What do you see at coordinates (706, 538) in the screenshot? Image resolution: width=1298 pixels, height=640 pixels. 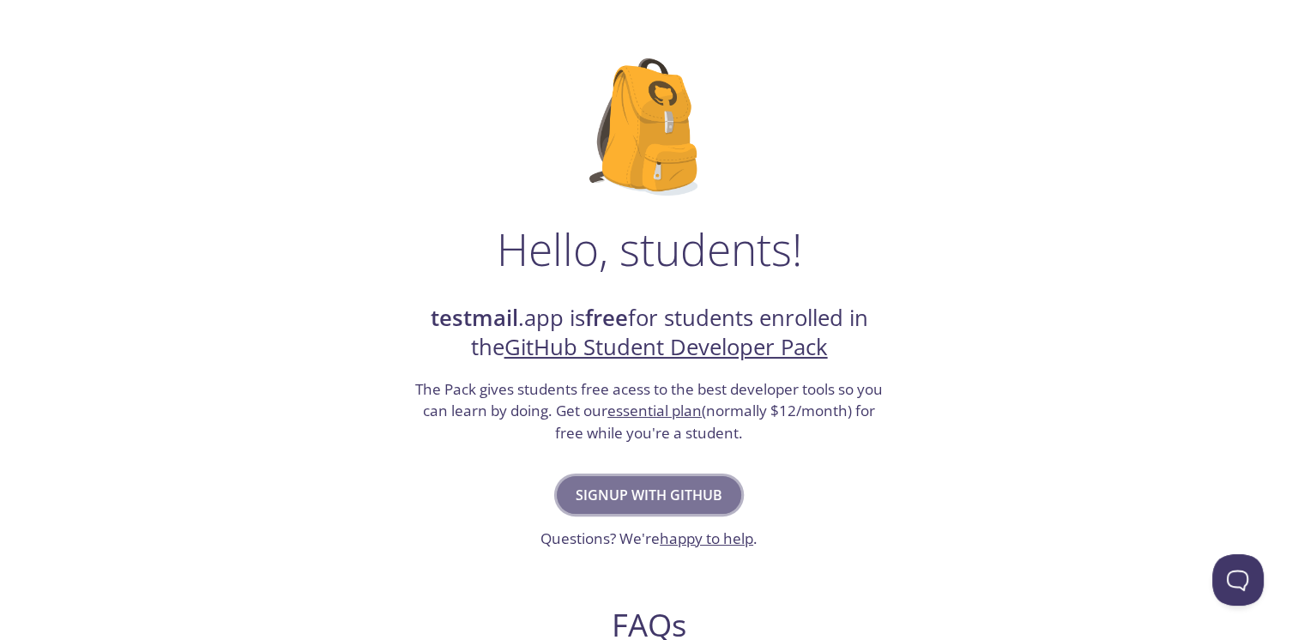 I see `a: happy to help` at bounding box center [706, 538].